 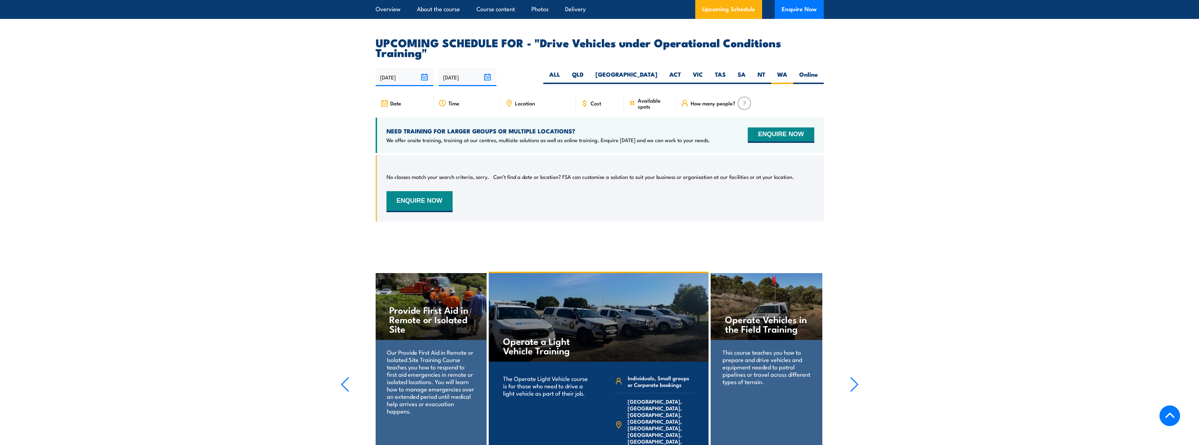 What do you see at coordinates (431, 319) in the screenshot?
I see `h4: Provide First Aid in Remote or Isolated Site` at bounding box center [431, 319].